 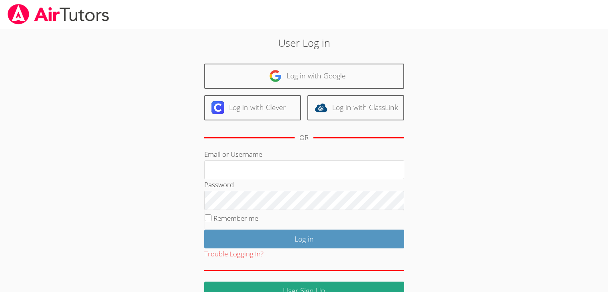 What do you see at coordinates (275, 76) in the screenshot?
I see `img: google-logo-50288ca7cdecda66e5e0955fdab243c47b7ad437acaf1139b6f446037453330a.svg` at bounding box center [275, 76].